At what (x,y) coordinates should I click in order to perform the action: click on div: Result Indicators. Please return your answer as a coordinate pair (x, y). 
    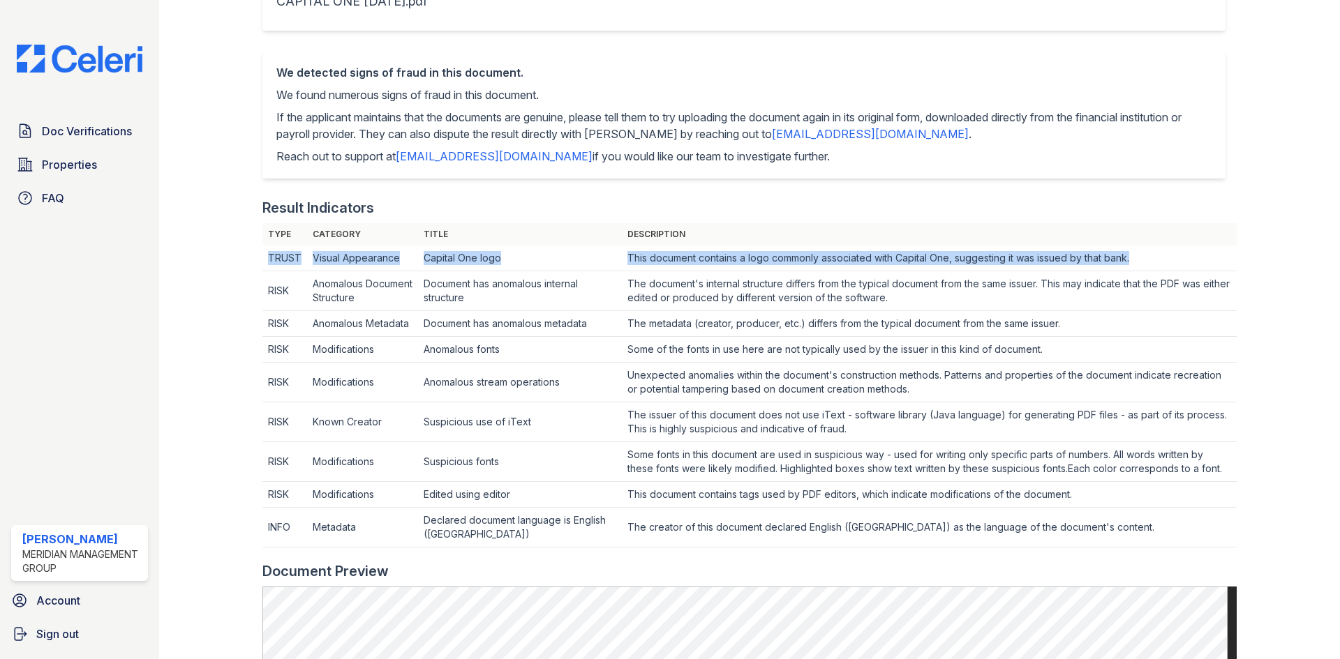
    Looking at the image, I should click on (318, 208).